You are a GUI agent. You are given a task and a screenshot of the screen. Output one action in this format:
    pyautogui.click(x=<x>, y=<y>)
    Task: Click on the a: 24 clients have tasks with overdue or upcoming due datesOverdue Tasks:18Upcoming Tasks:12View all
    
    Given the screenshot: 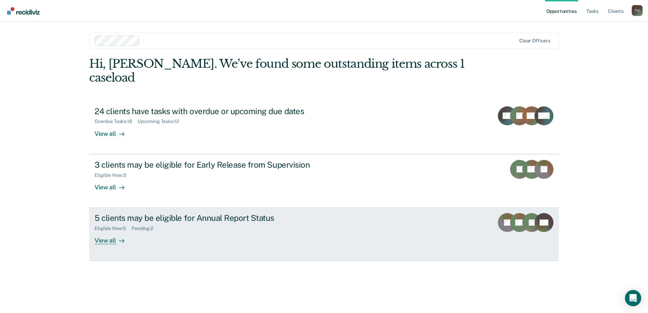 What is the action you would take?
    pyautogui.click(x=324, y=127)
    